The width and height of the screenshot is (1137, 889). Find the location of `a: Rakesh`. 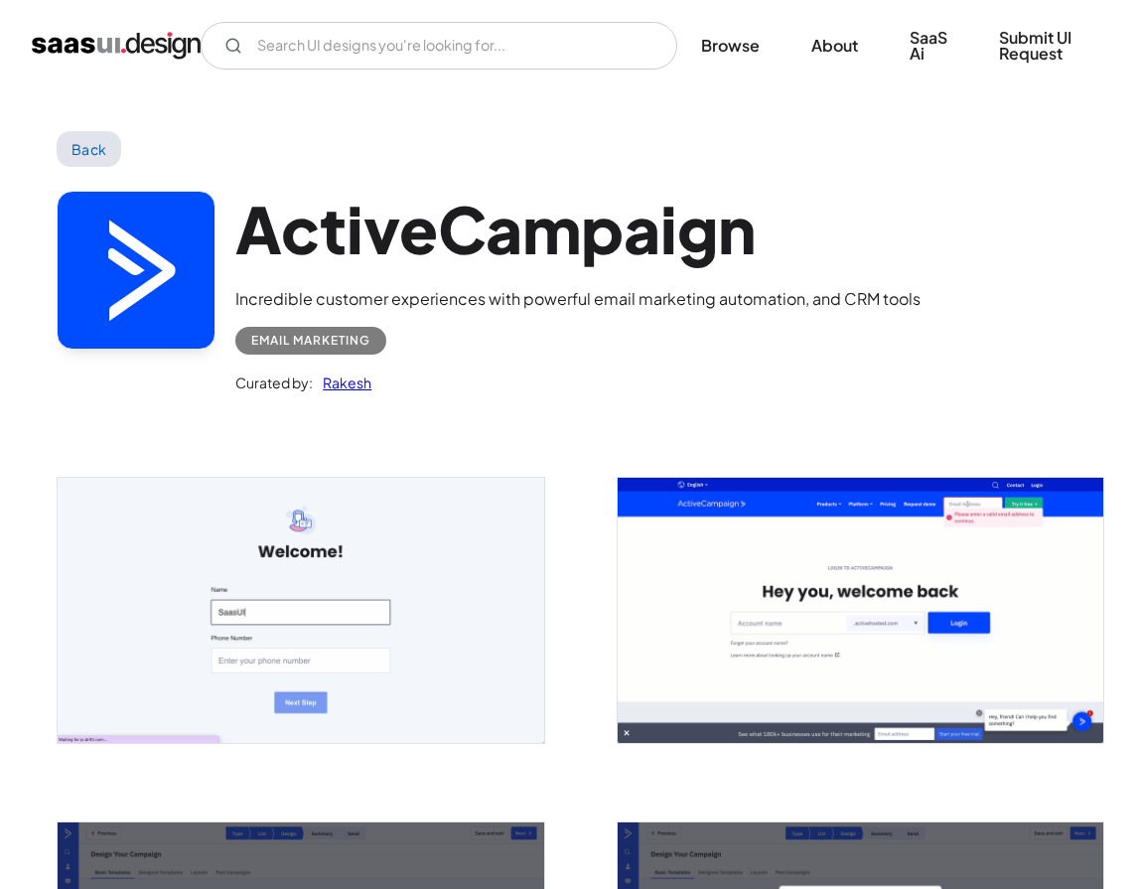

a: Rakesh is located at coordinates (342, 382).